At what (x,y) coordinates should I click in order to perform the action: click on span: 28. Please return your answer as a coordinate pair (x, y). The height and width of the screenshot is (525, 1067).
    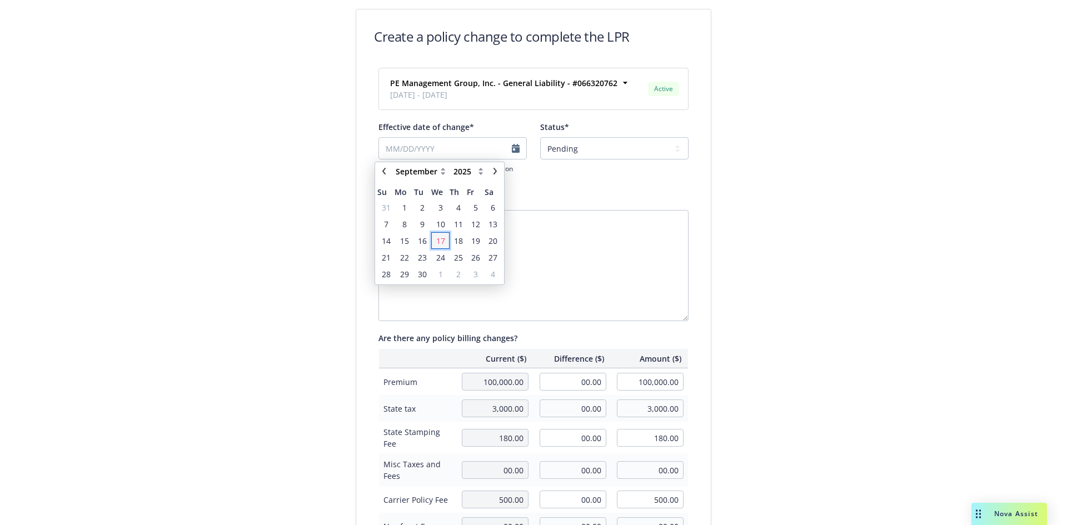
    Looking at the image, I should click on (386, 274).